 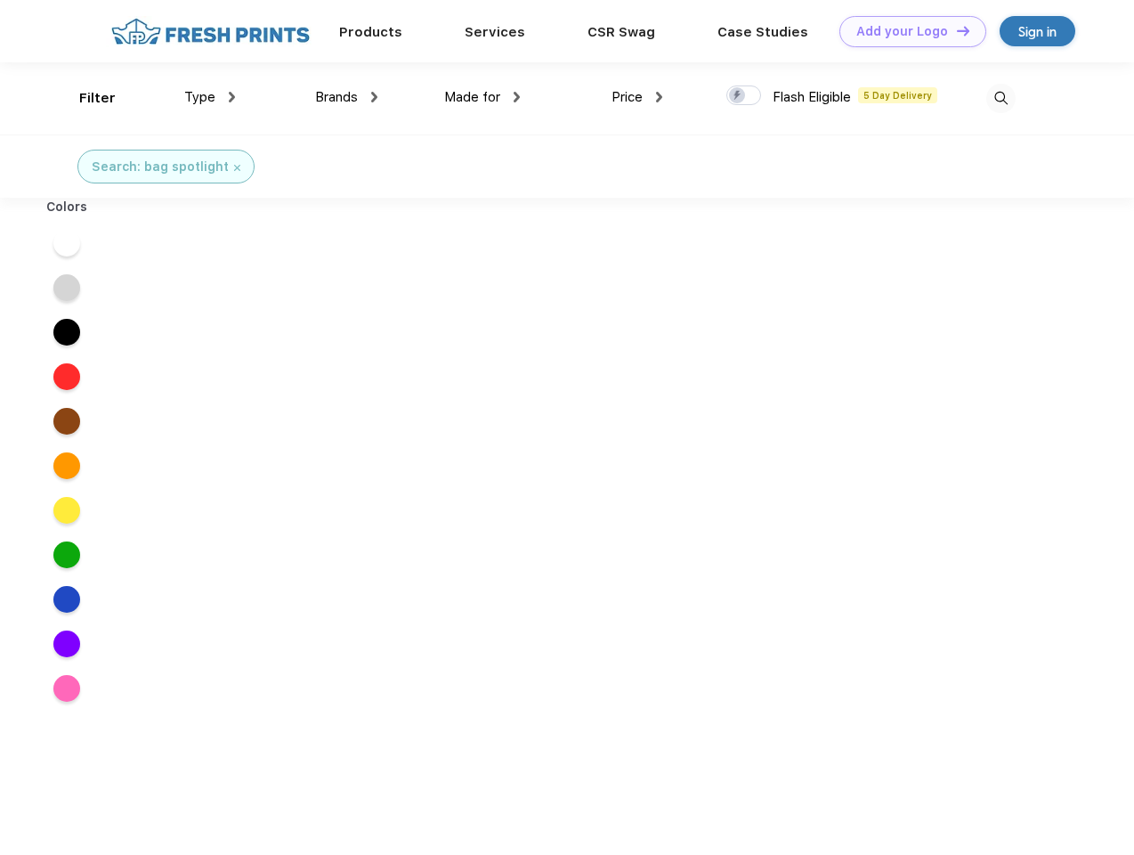 I want to click on div: Sign in, so click(x=1037, y=31).